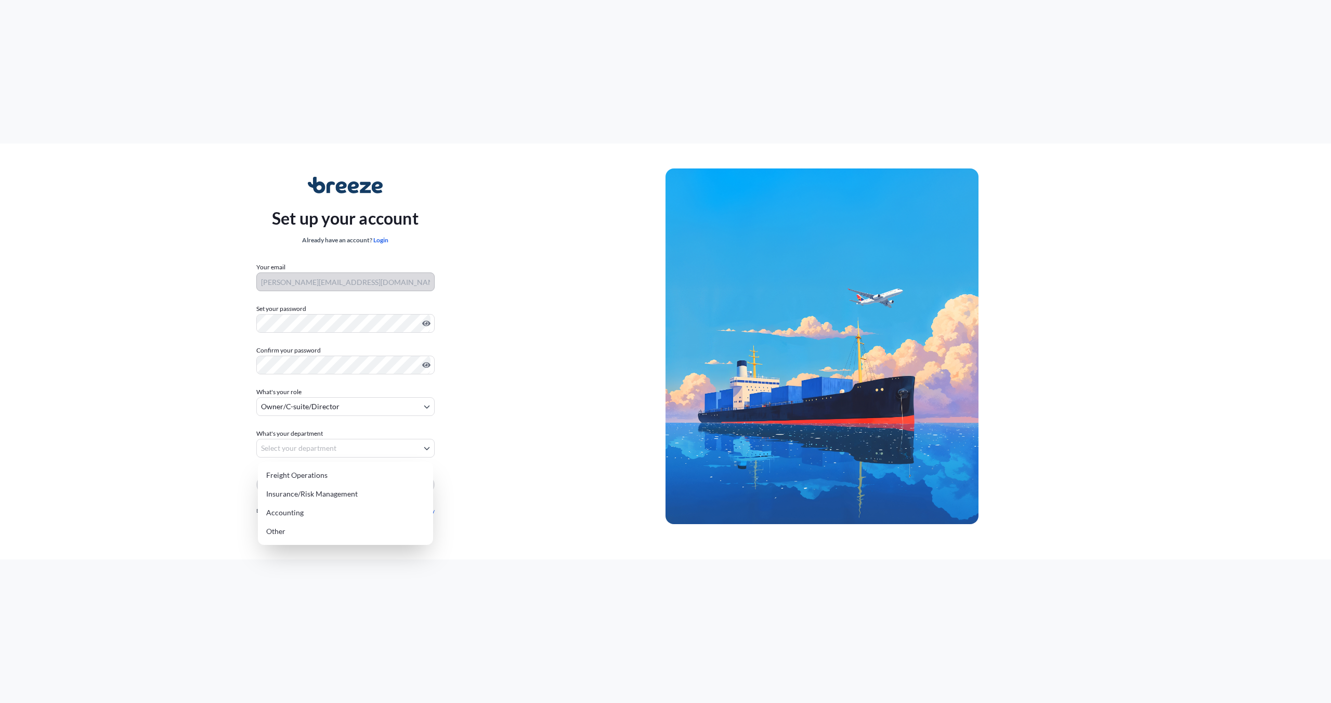  I want to click on div: Insurance/Risk Management, so click(345, 494).